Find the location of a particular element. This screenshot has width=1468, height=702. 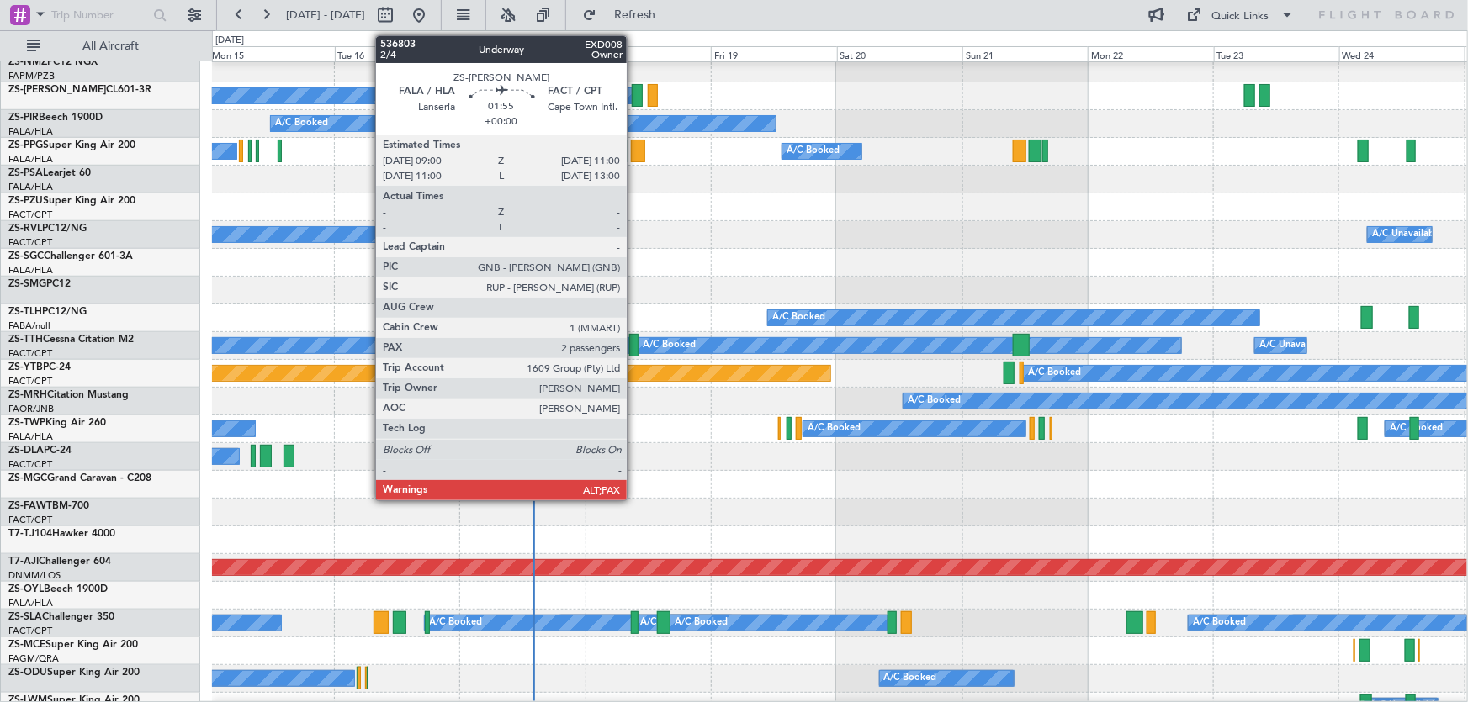

a: T7-AJIChallenger 604 is located at coordinates (60, 562).